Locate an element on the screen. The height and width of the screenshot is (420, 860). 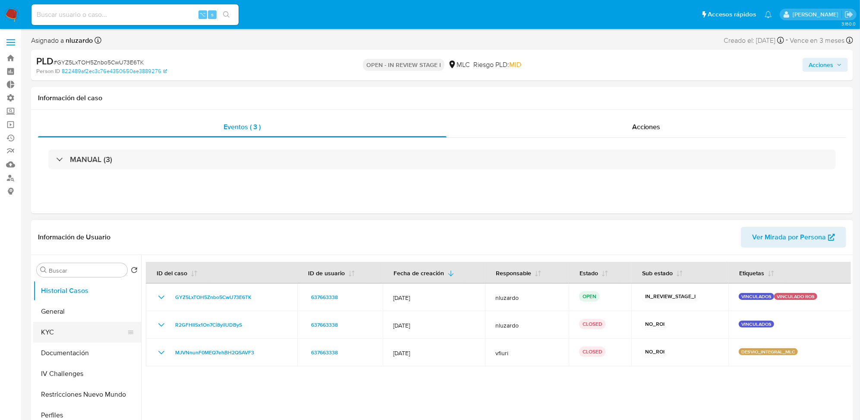
button: General is located at coordinates (87, 311).